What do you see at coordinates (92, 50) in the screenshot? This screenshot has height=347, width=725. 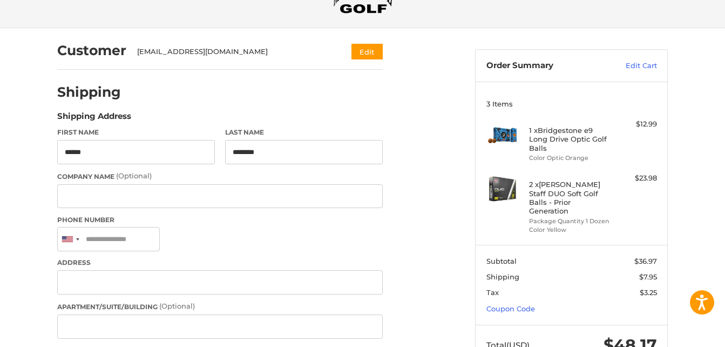 I see `h2: Customer` at bounding box center [92, 50].